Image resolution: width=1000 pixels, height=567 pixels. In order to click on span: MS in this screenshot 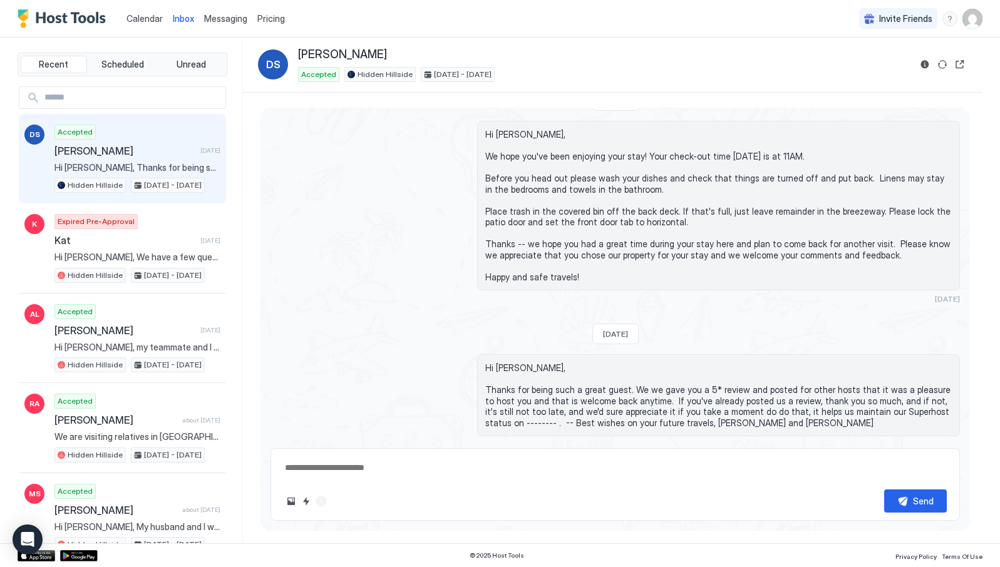, I will do `click(34, 494)`.